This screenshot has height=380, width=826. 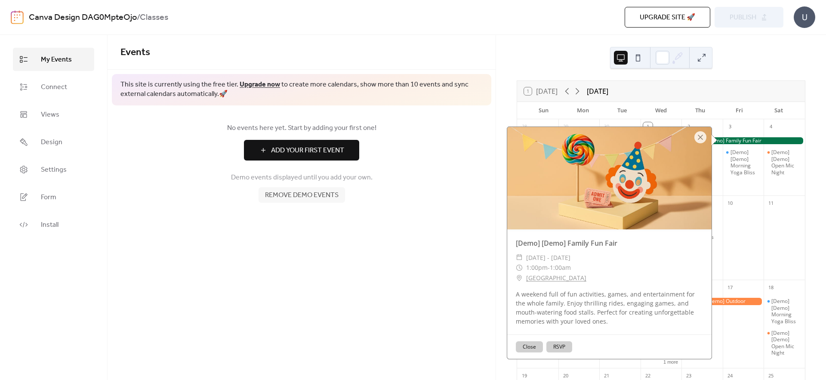 I want to click on span: Remove demo events, so click(x=301, y=195).